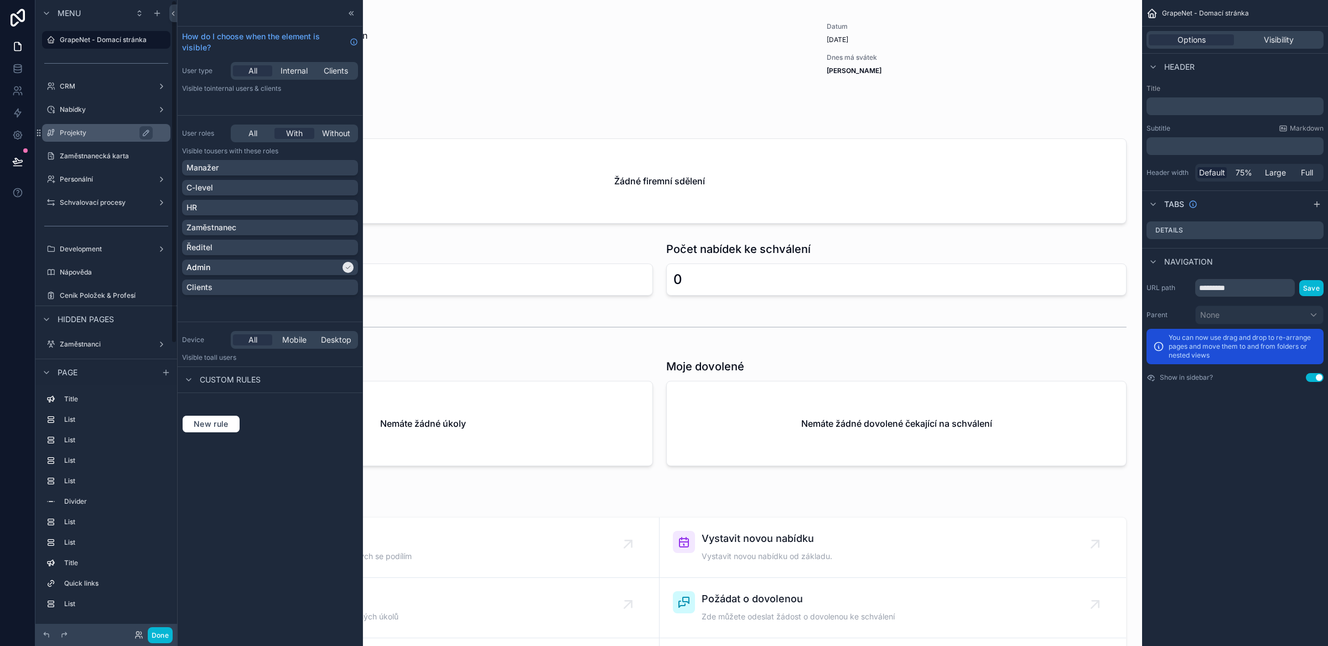 The width and height of the screenshot is (1328, 646). I want to click on label: CRM, so click(106, 86).